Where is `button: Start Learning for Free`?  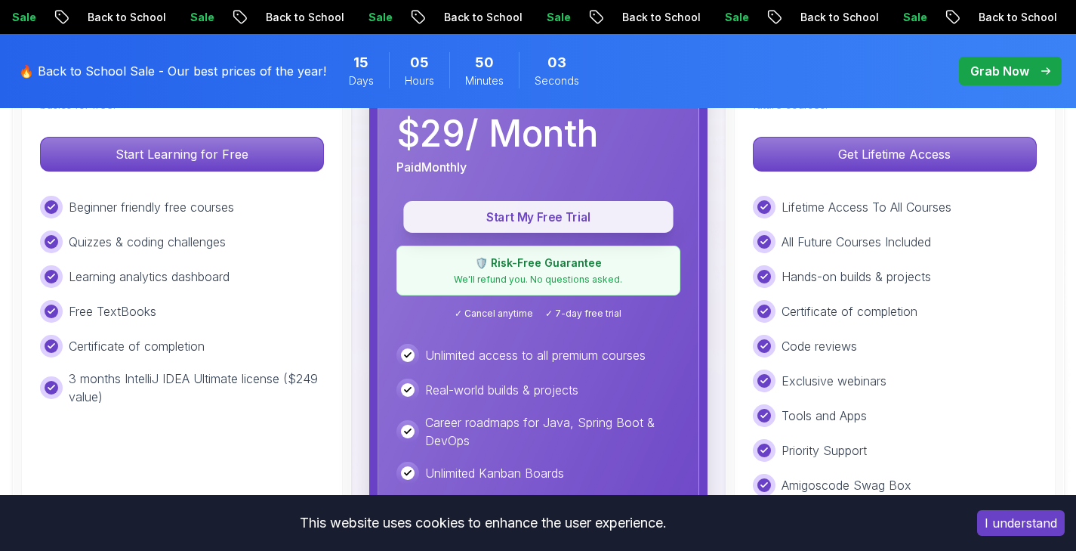 button: Start Learning for Free is located at coordinates (182, 154).